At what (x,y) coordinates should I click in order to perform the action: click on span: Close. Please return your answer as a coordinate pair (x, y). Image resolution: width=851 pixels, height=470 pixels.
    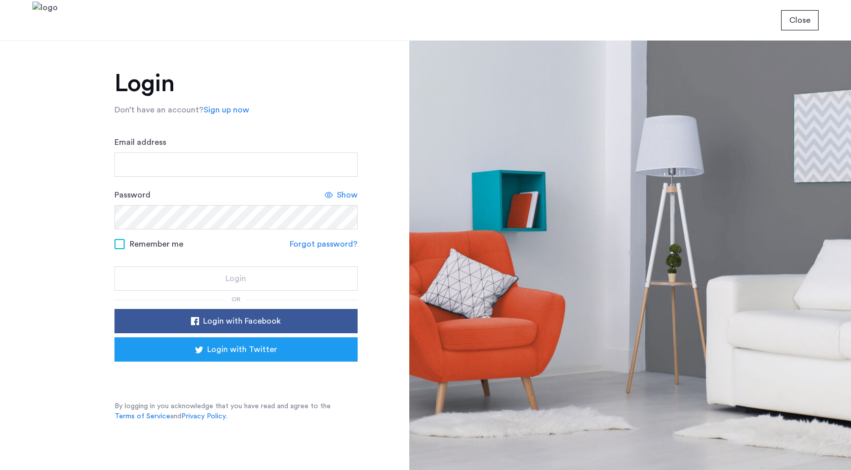
    Looking at the image, I should click on (800, 20).